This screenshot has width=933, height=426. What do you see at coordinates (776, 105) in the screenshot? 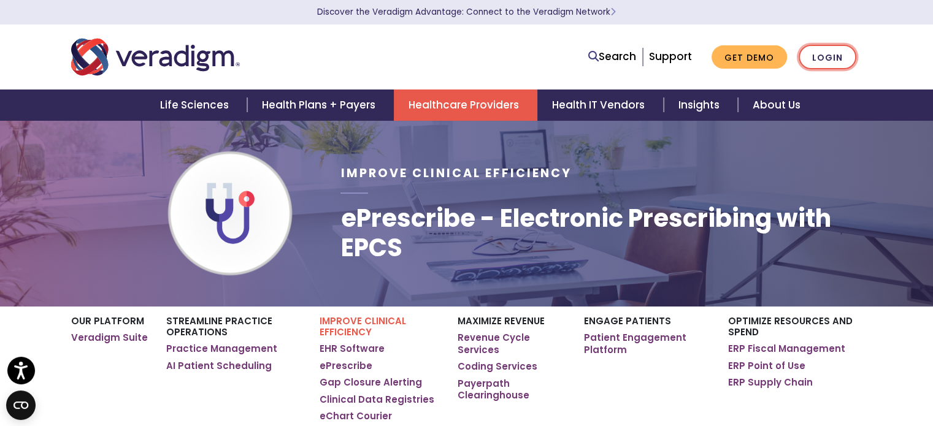
I see `a: About Us` at bounding box center [776, 105].